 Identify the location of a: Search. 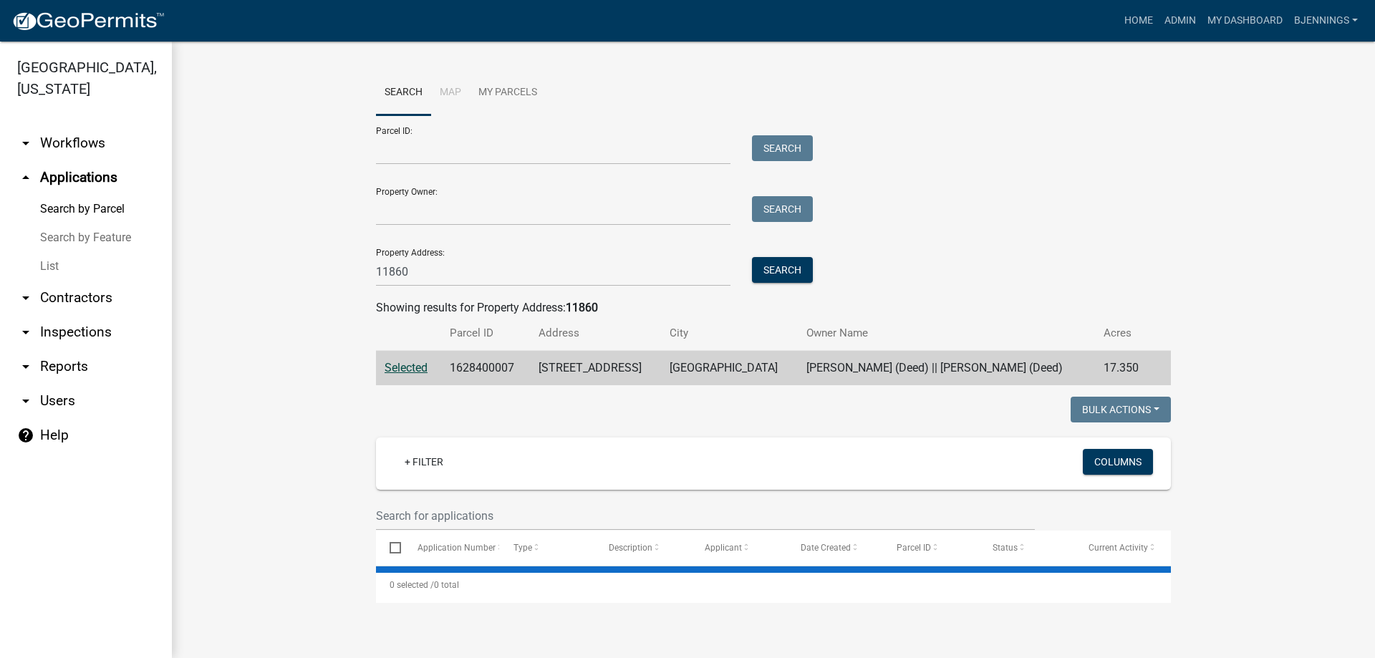
(403, 93).